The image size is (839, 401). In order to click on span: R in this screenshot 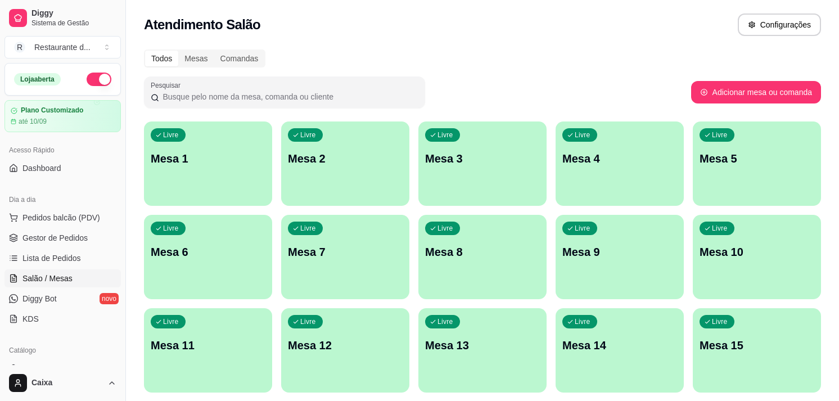, I will do `click(20, 47)`.